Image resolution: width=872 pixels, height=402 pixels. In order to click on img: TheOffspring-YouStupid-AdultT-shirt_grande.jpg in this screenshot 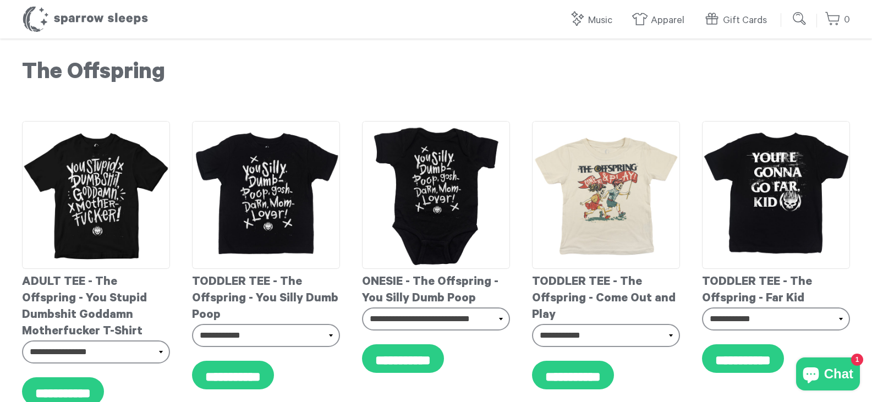, I will do `click(96, 195)`.